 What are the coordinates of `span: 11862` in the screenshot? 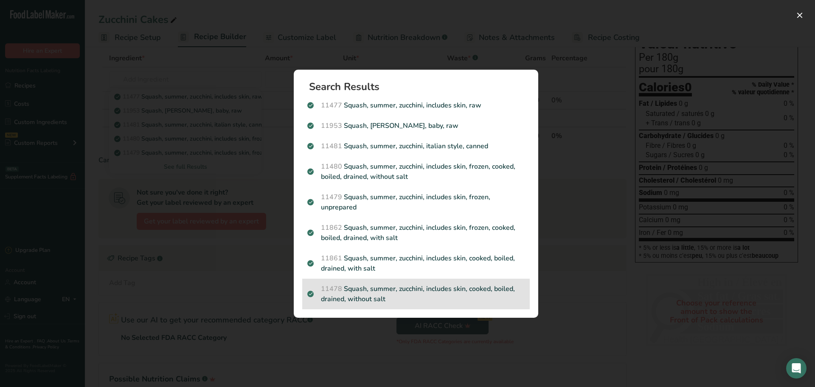 It's located at (332, 228).